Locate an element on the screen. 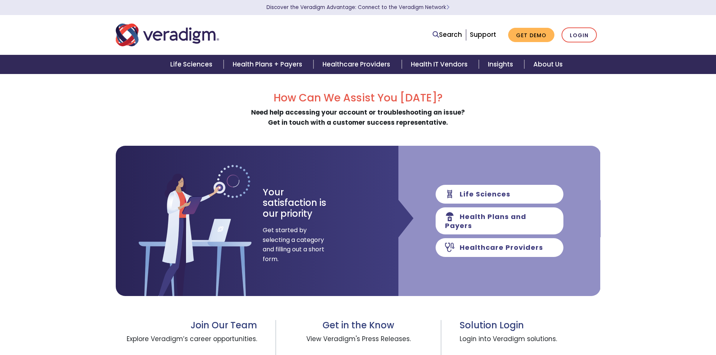  strong: Need help accessing your account or troubleshooting an issue? Get in touch with a customer succes... is located at coordinates (358, 117).